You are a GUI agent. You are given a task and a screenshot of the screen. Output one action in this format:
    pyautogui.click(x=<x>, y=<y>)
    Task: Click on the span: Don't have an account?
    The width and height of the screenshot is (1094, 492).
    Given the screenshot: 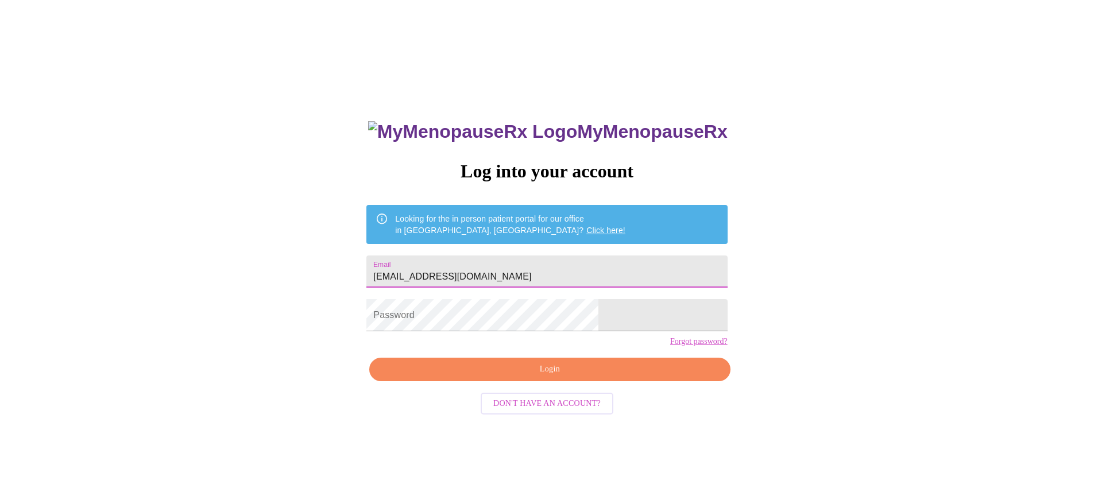 What is the action you would take?
    pyautogui.click(x=547, y=404)
    